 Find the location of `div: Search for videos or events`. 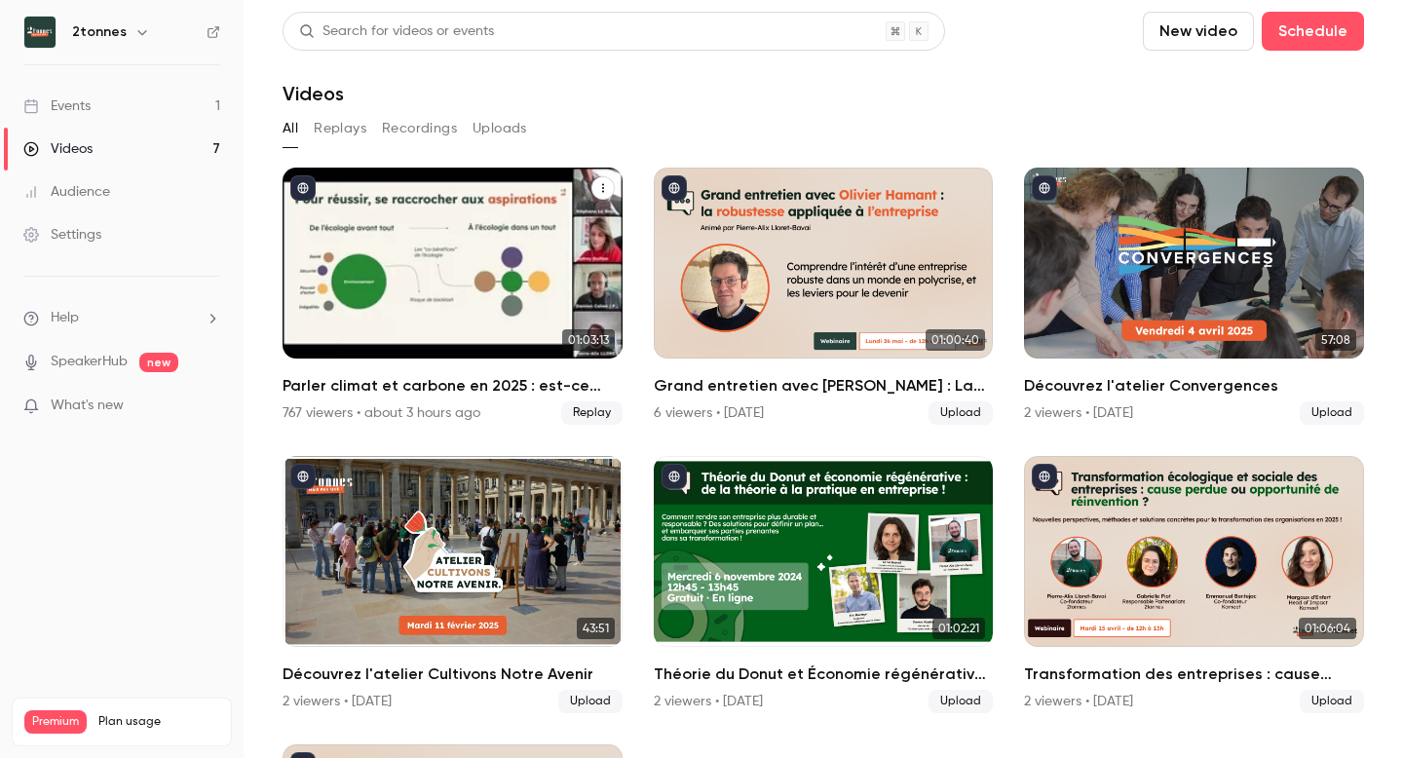

div: Search for videos or events is located at coordinates (396, 31).